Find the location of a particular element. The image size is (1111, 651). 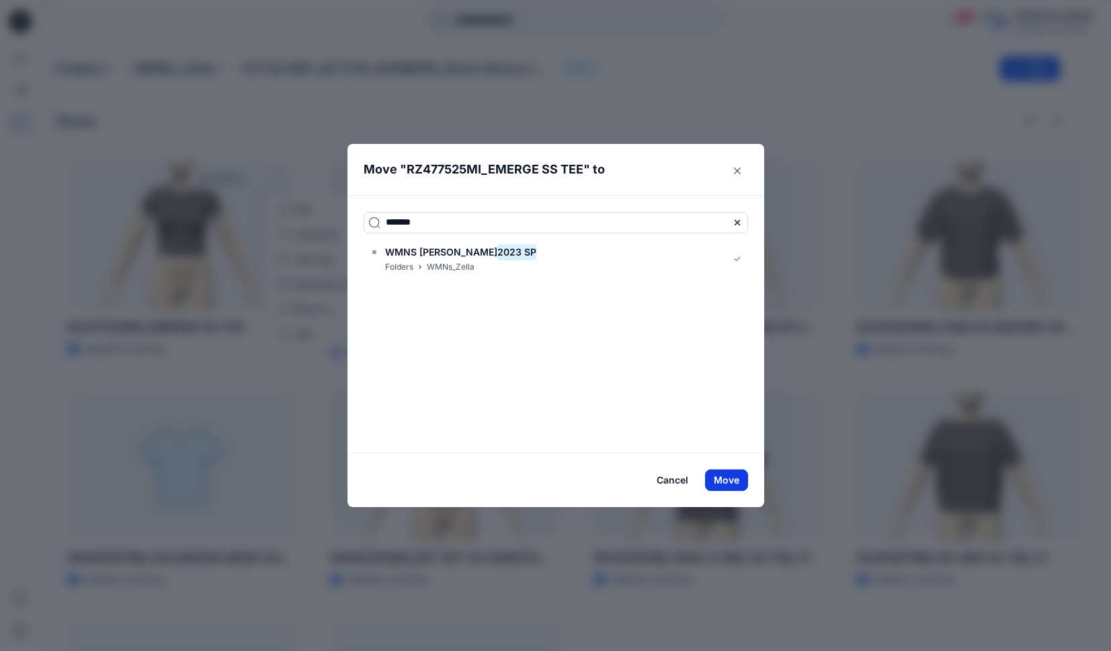

button: Cancel is located at coordinates (672, 480).